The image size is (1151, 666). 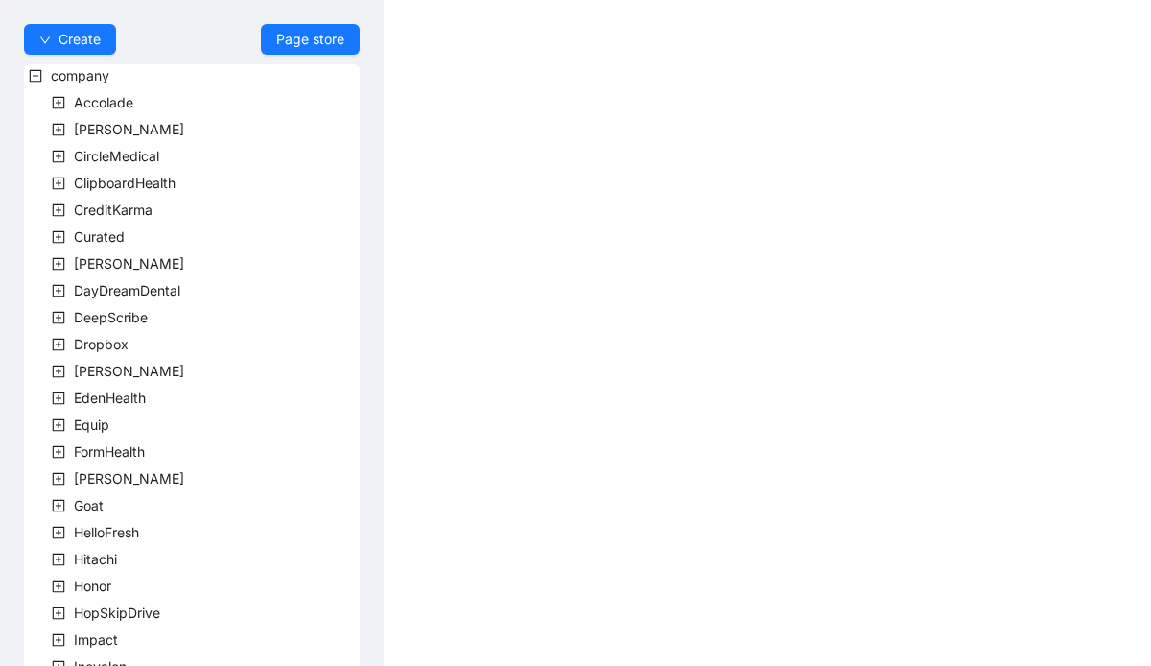 What do you see at coordinates (129, 479) in the screenshot?
I see `span: Garner` at bounding box center [129, 479].